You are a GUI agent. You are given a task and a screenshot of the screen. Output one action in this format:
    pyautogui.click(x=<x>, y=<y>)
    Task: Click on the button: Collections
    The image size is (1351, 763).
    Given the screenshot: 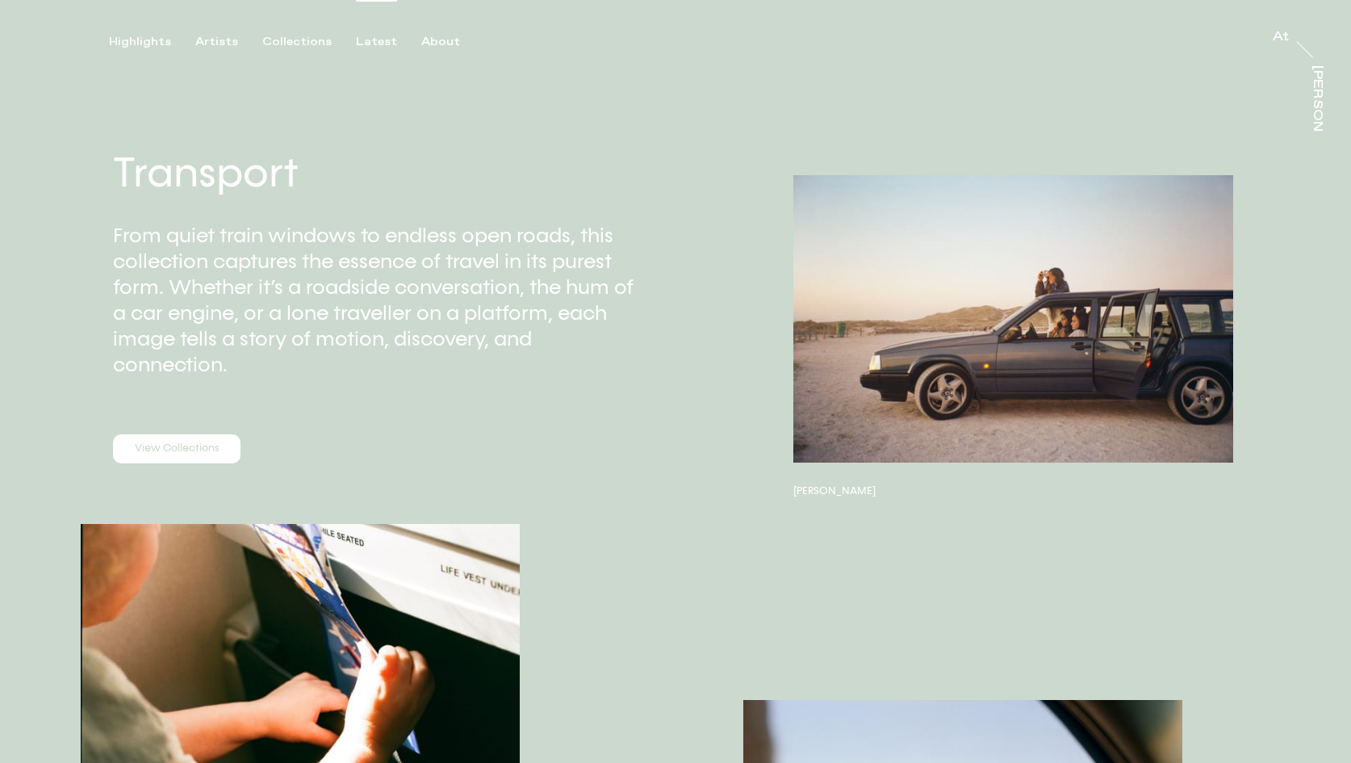 What is the action you would take?
    pyautogui.click(x=309, y=42)
    